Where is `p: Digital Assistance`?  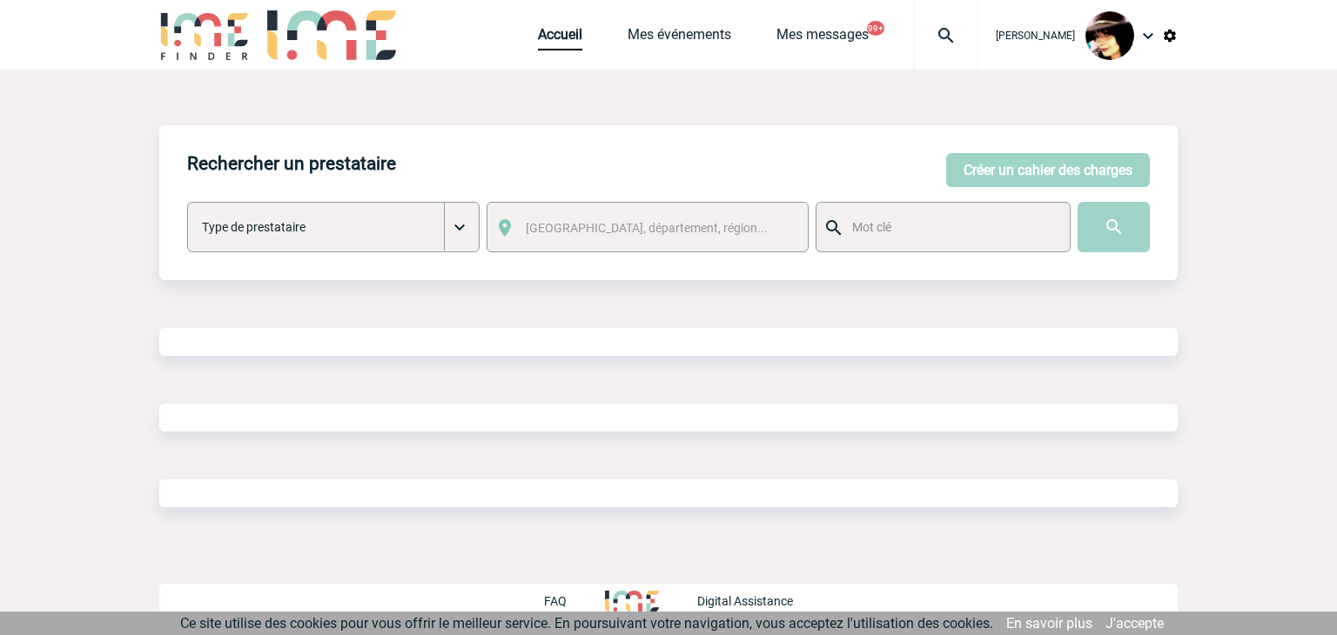 p: Digital Assistance is located at coordinates (745, 602).